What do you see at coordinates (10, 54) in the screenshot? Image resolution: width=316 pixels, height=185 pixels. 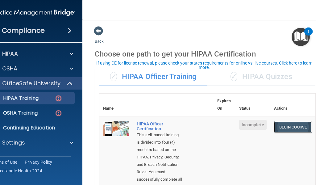 I see `p: HIPAA` at bounding box center [10, 54].